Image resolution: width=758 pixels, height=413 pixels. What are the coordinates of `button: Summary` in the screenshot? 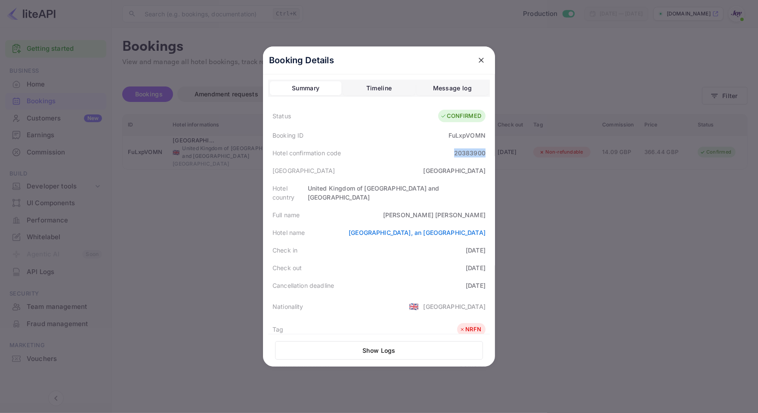 It's located at (305, 88).